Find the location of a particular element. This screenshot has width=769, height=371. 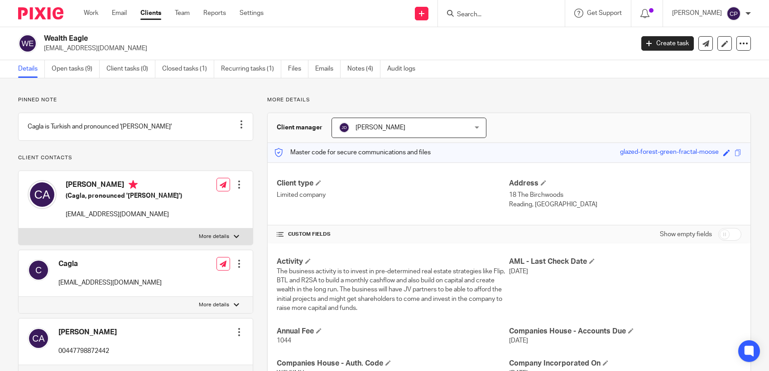

label: Show empty fields is located at coordinates (686, 235).